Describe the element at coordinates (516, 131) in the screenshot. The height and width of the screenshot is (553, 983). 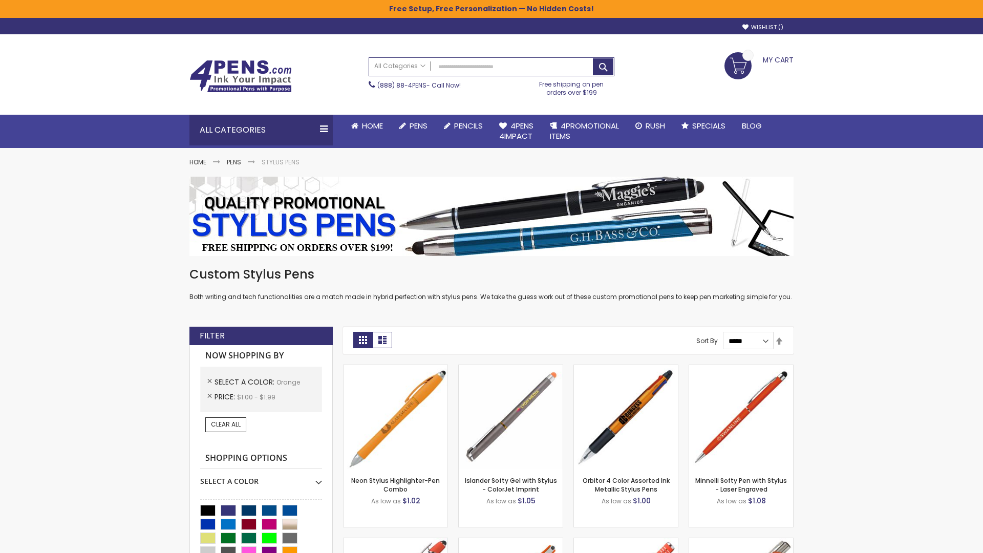
I see `a: 4Pens4impact` at that location.